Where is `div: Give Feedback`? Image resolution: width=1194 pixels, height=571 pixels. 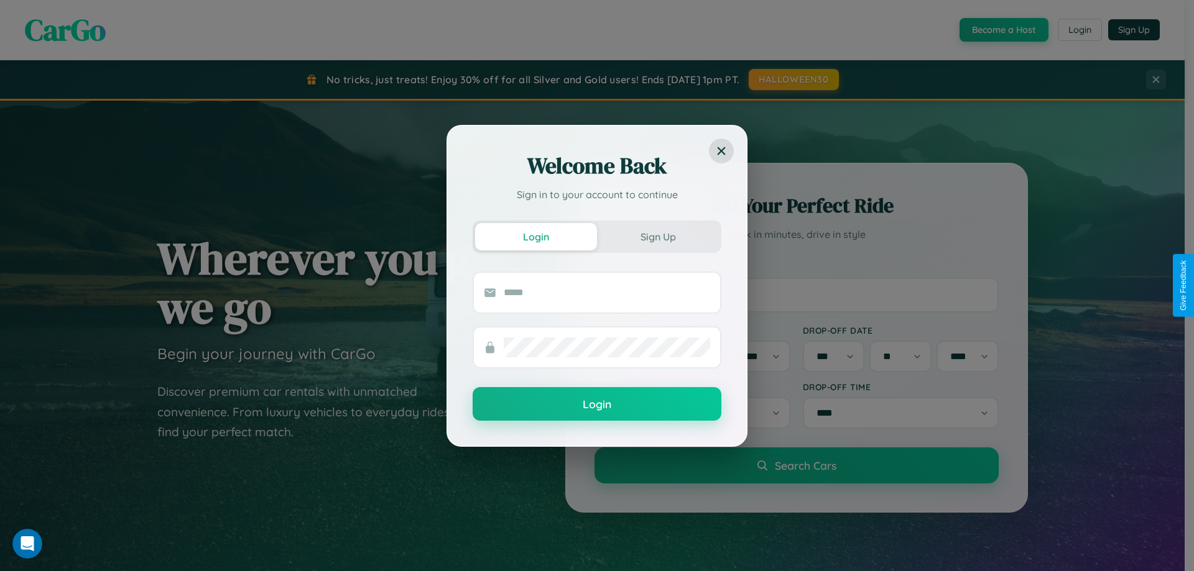
div: Give Feedback is located at coordinates (1183, 285).